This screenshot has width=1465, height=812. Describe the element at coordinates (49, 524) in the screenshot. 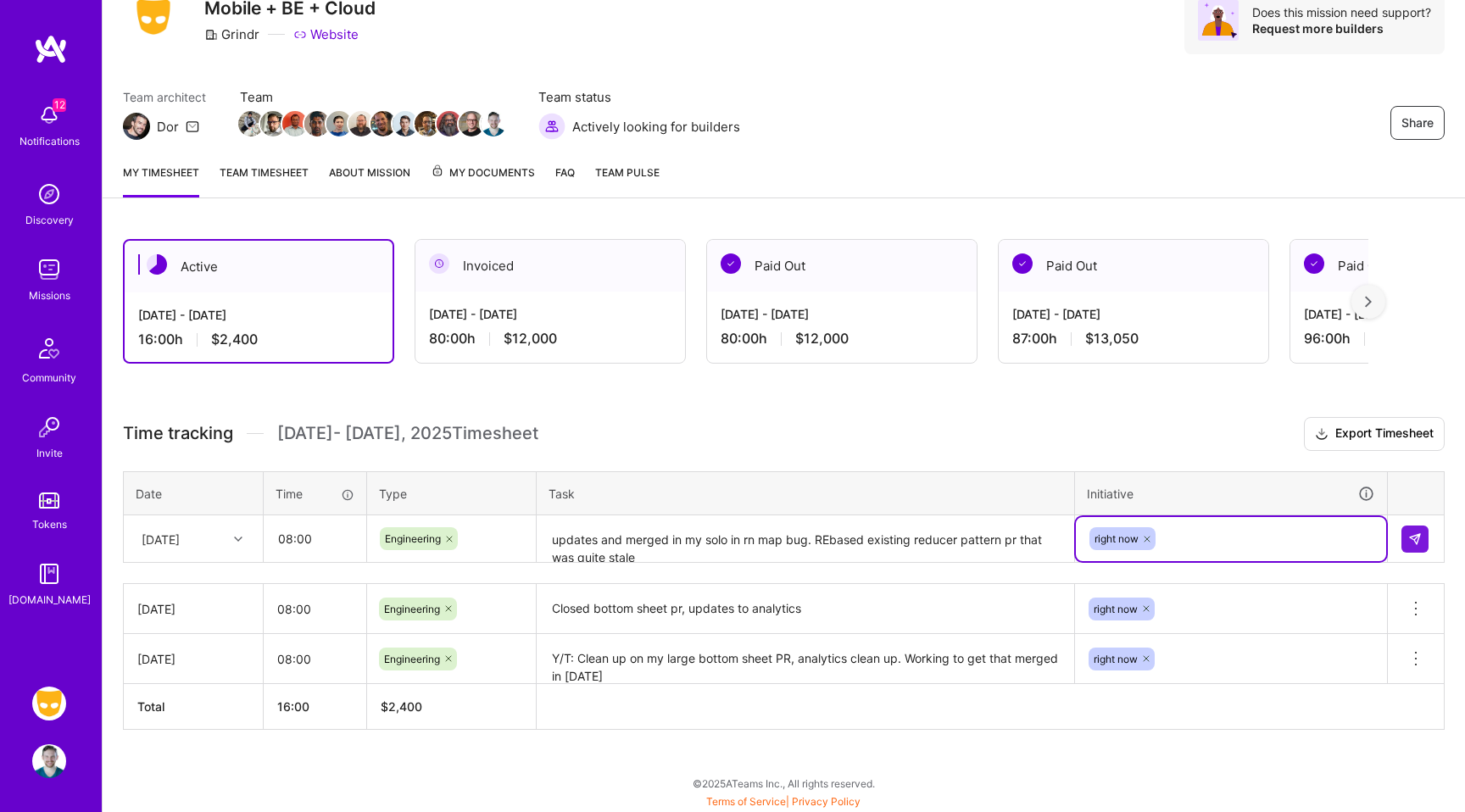

I see `div: Tokens` at that location.